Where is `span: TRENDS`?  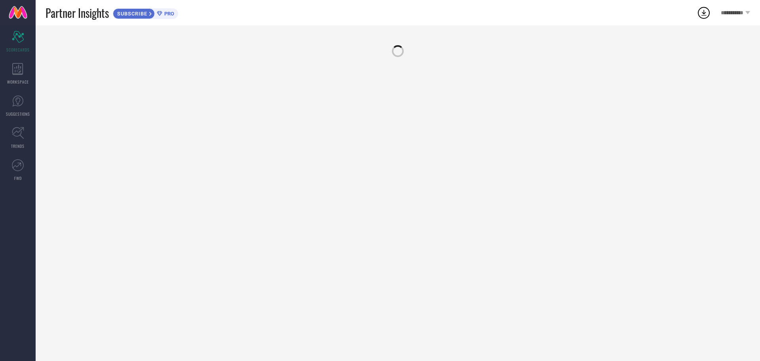
span: TRENDS is located at coordinates (18, 146).